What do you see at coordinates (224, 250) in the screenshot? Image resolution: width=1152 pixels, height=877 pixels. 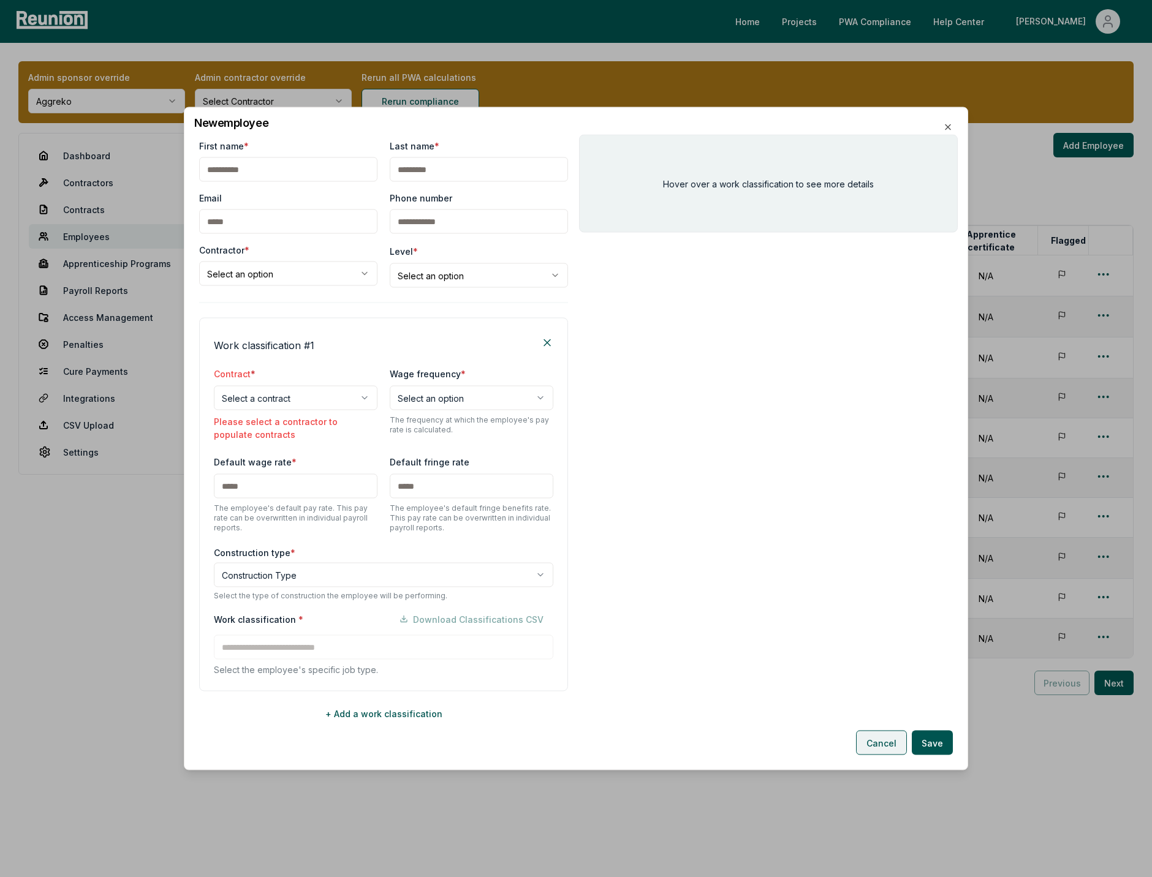 I see `label: Contractor` at bounding box center [224, 250].